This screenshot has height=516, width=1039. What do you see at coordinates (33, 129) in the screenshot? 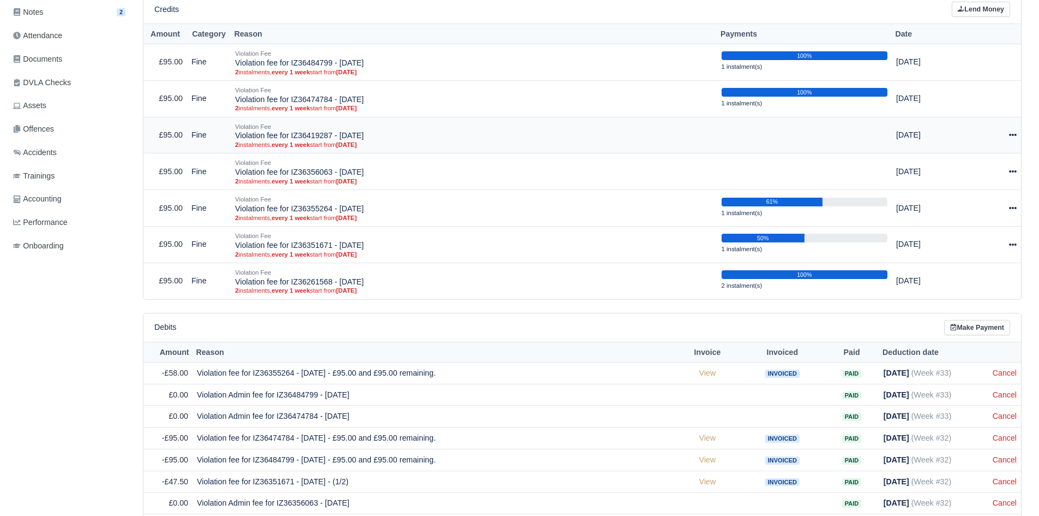
I see `span: Offences` at bounding box center [33, 129].